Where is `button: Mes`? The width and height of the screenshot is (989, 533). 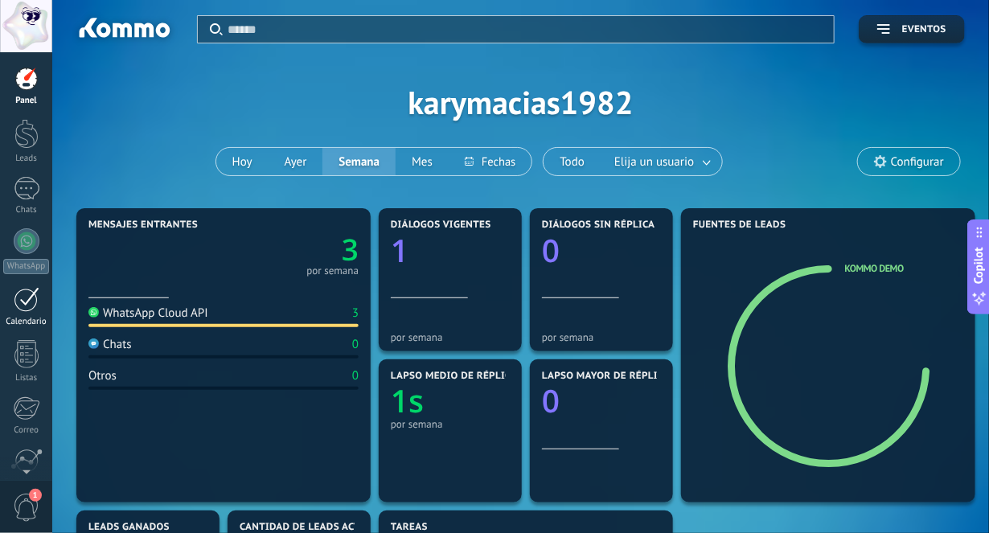 button: Mes is located at coordinates (422, 162).